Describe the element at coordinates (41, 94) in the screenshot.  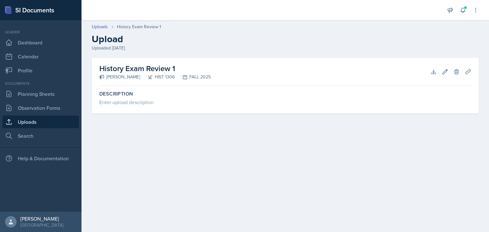
I see `a: Planning Sheets` at that location.